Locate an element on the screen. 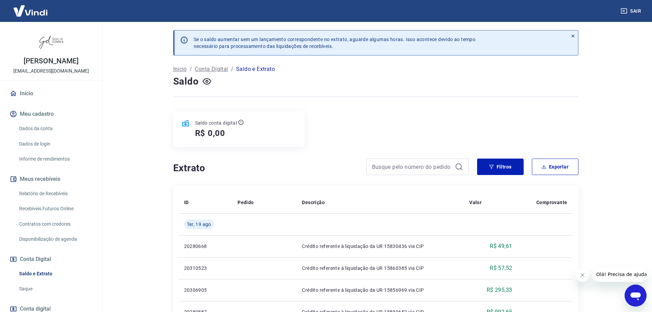 The image size is (652, 312). p: 20310523 is located at coordinates (205, 268).